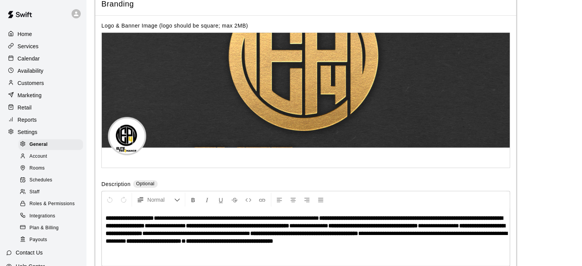 This screenshot has width=582, height=266. What do you see at coordinates (43, 132) in the screenshot?
I see `a: Settings` at bounding box center [43, 132].